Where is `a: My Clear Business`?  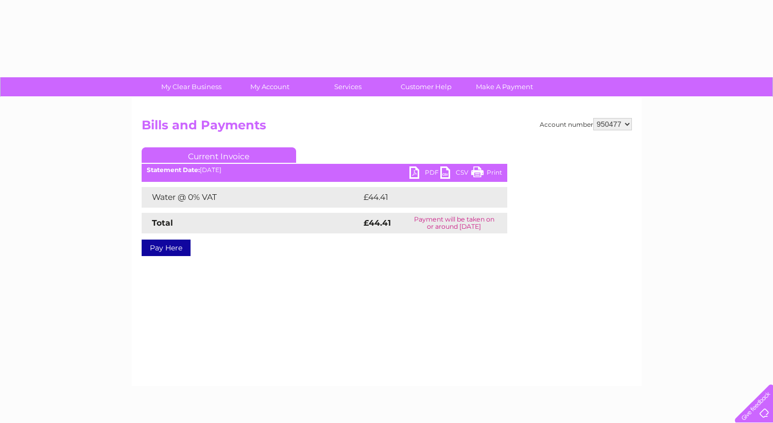
a: My Clear Business is located at coordinates (191, 86).